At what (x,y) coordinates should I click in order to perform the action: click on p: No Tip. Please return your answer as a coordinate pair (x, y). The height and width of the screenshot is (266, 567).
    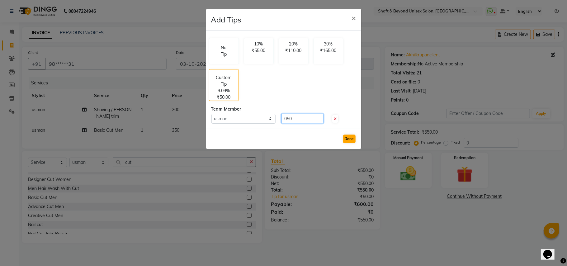
    Looking at the image, I should click on (224, 51).